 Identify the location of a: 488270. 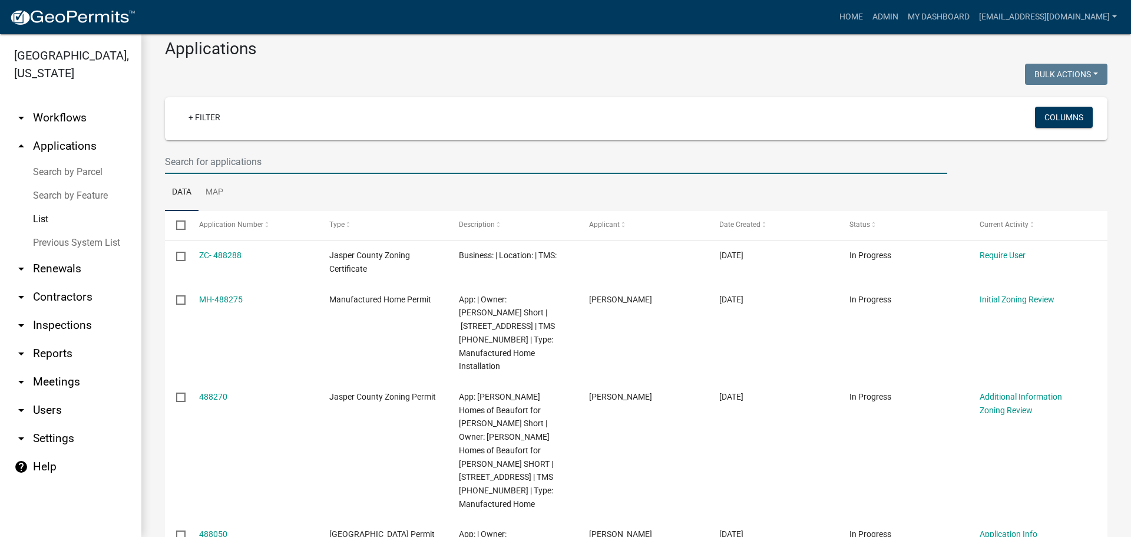
(213, 396).